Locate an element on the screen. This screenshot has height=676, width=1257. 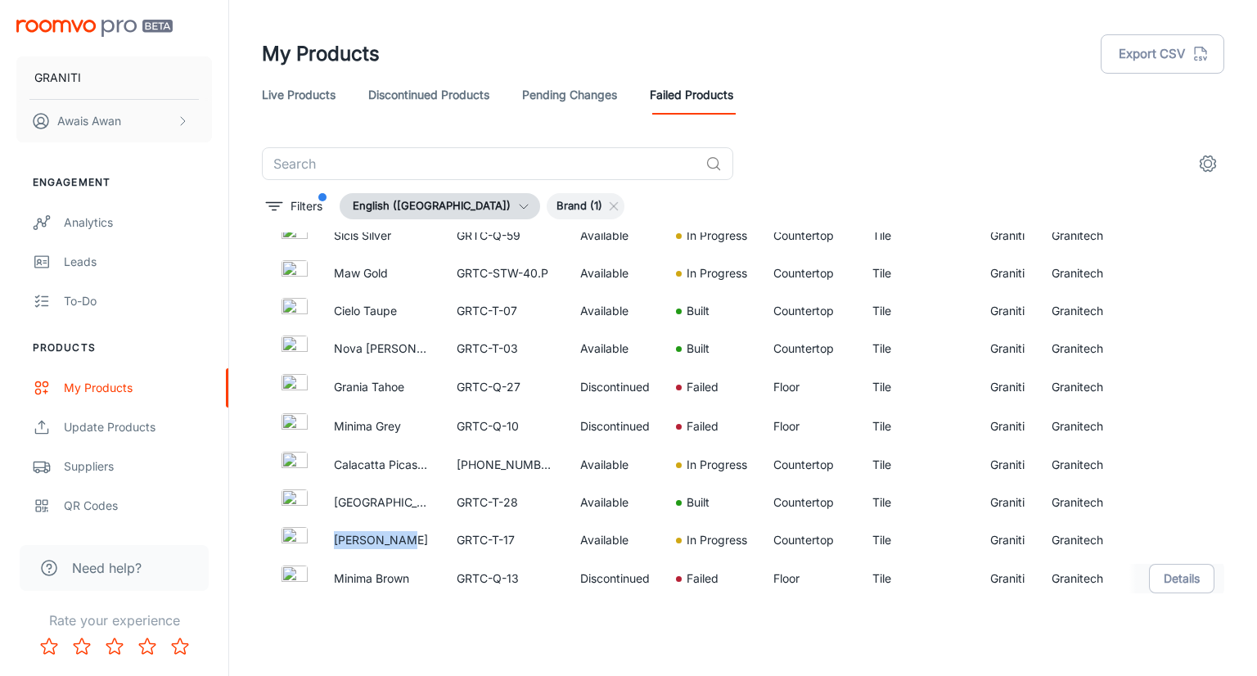
a: Discontinued Products is located at coordinates (429, 95).